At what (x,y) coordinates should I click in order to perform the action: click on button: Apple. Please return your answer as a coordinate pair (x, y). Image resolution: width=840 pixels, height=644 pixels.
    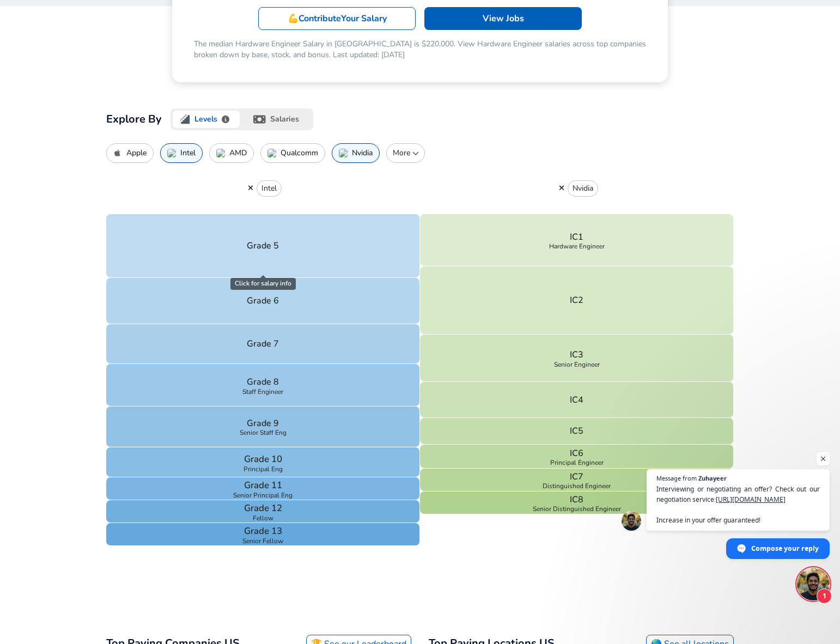
    Looking at the image, I should click on (130, 153).